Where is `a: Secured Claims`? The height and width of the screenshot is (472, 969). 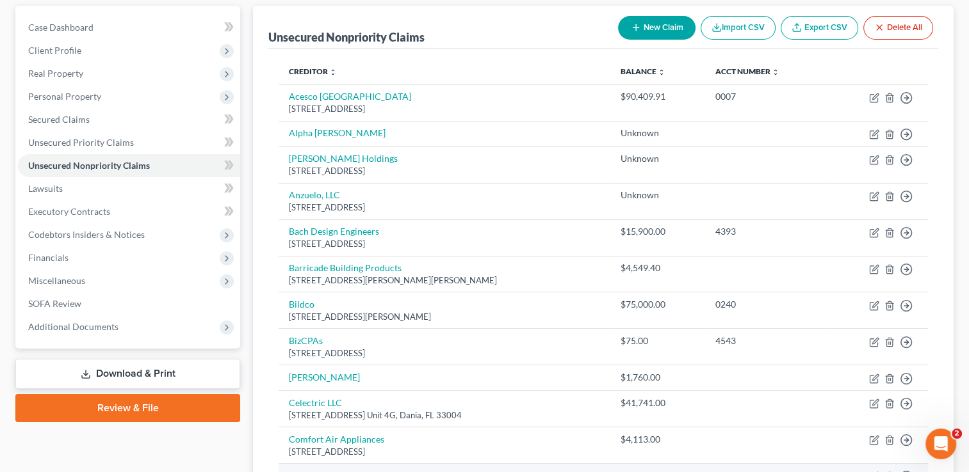
a: Secured Claims is located at coordinates (129, 120).